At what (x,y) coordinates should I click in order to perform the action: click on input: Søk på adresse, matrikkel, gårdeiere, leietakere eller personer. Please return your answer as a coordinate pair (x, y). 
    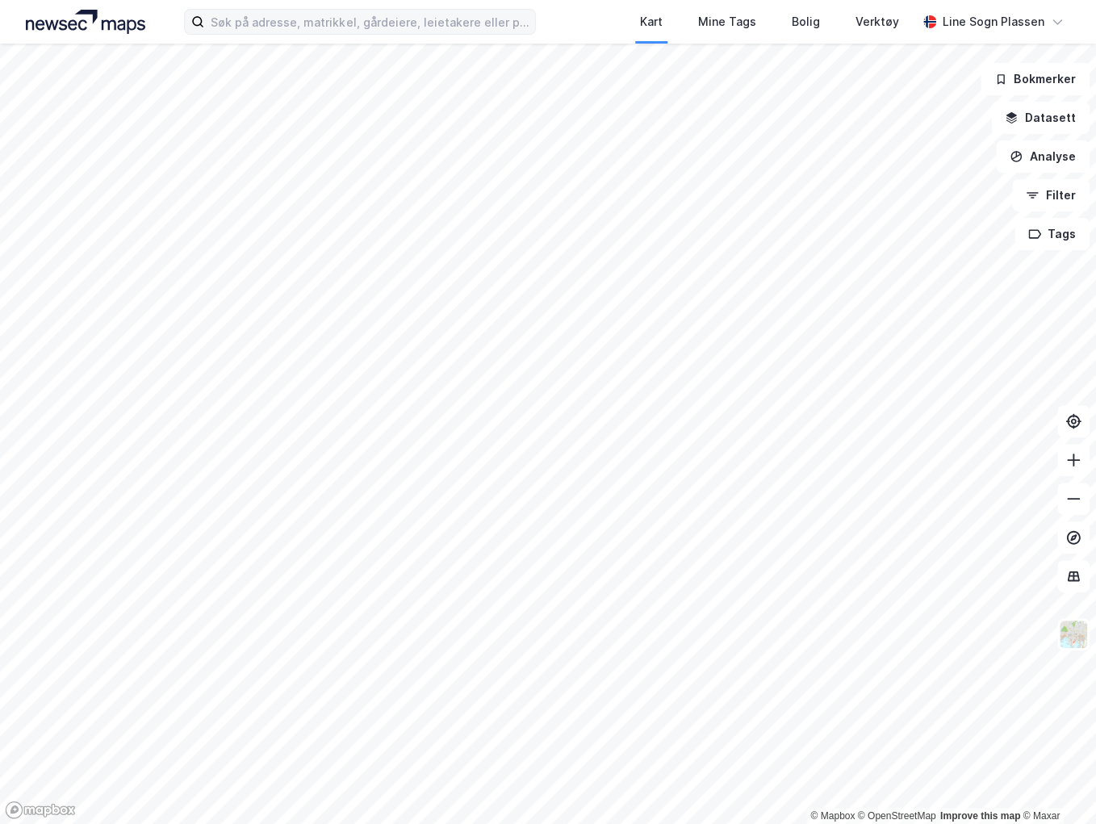
    Looking at the image, I should click on (370, 22).